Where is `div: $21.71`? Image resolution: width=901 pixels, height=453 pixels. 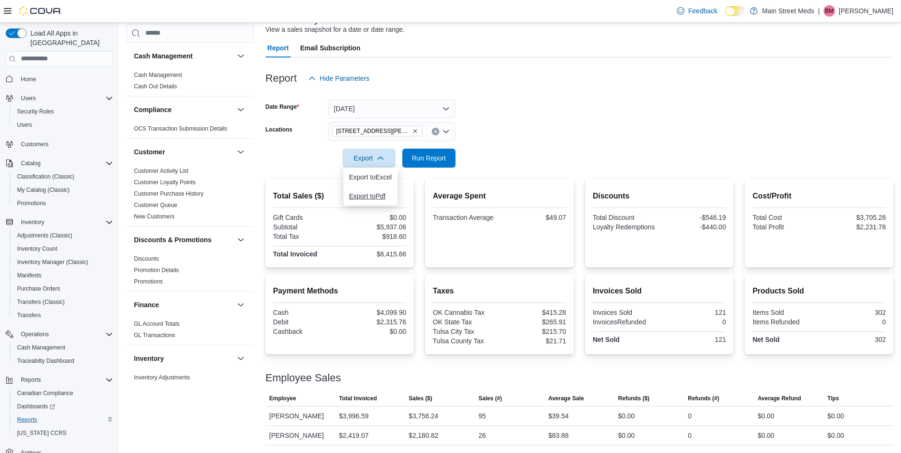
div: $21.71 is located at coordinates (534, 341).